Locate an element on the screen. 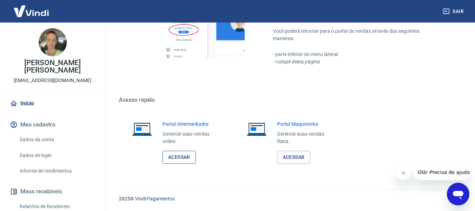 The width and height of the screenshot is (475, 211). p: - parte inferior do menu lateral is located at coordinates (357, 54).